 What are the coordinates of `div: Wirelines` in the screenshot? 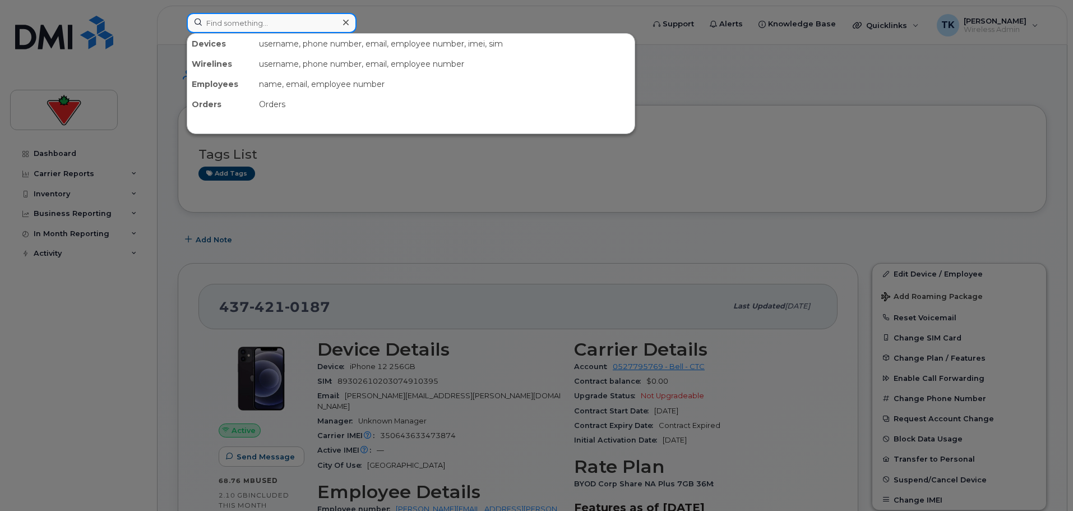 It's located at (221, 64).